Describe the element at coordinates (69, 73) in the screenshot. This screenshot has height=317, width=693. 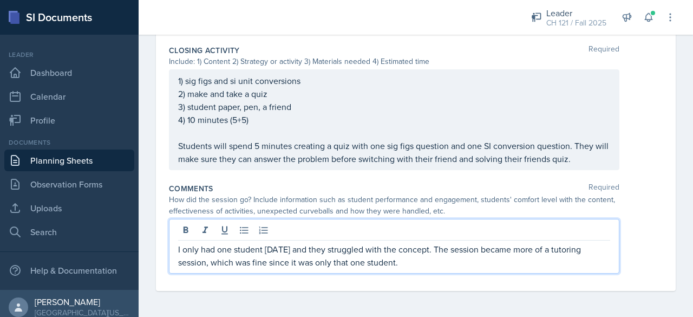
I see `a: Dashboard` at that location.